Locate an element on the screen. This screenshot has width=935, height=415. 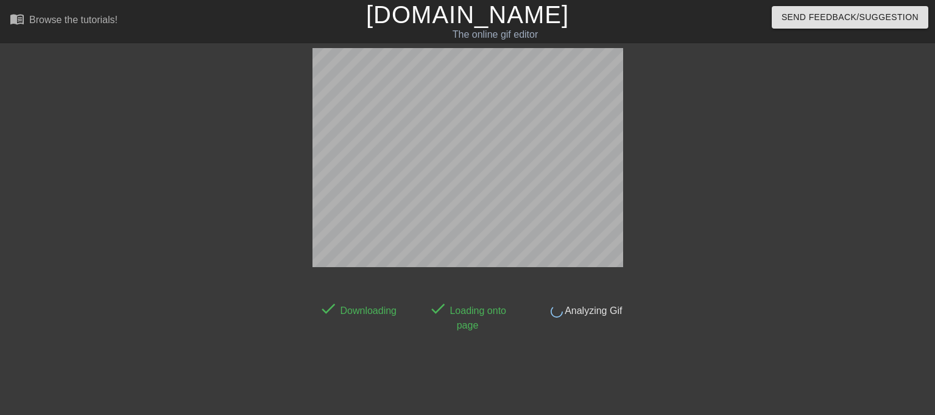
a: Browse the tutorials! is located at coordinates (63, 21).